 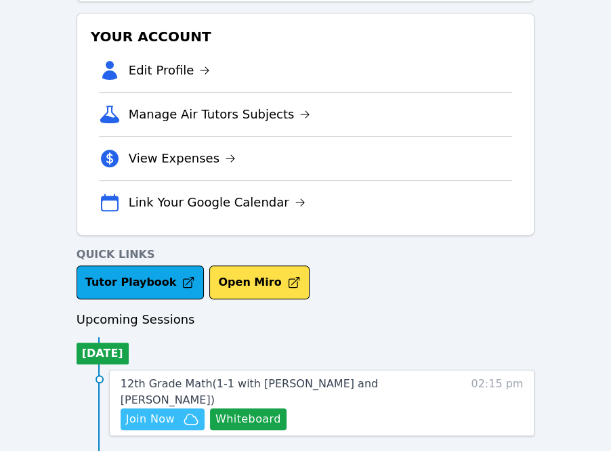 I want to click on h3: Upcoming Sessions, so click(x=305, y=320).